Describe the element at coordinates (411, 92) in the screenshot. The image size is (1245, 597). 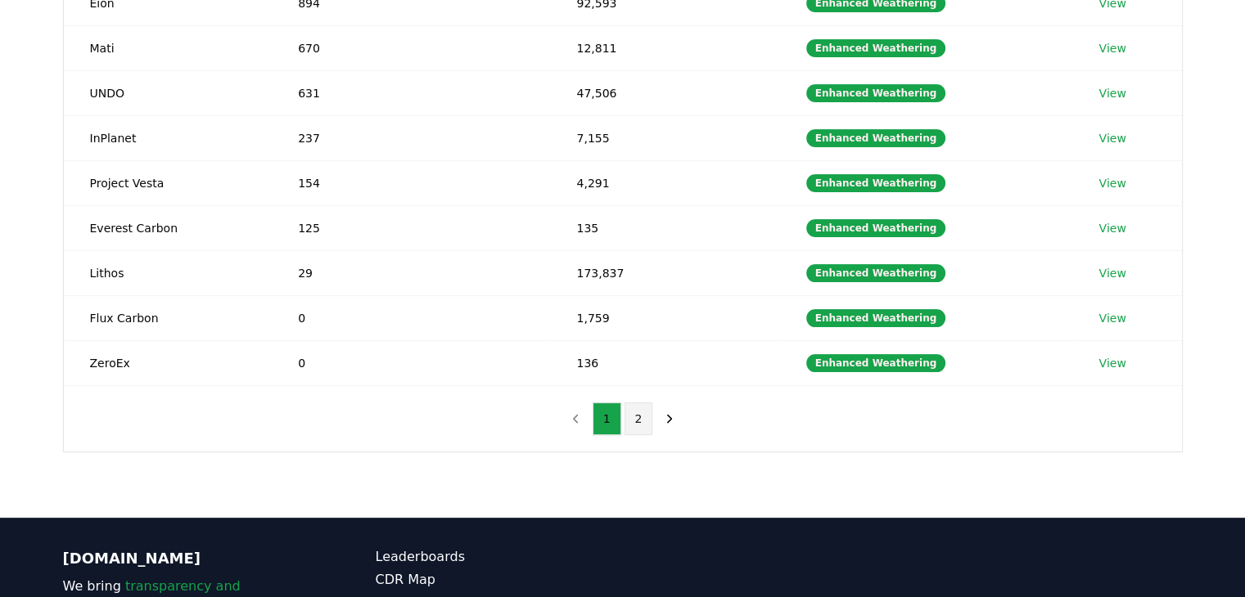
I see `td: 631` at that location.